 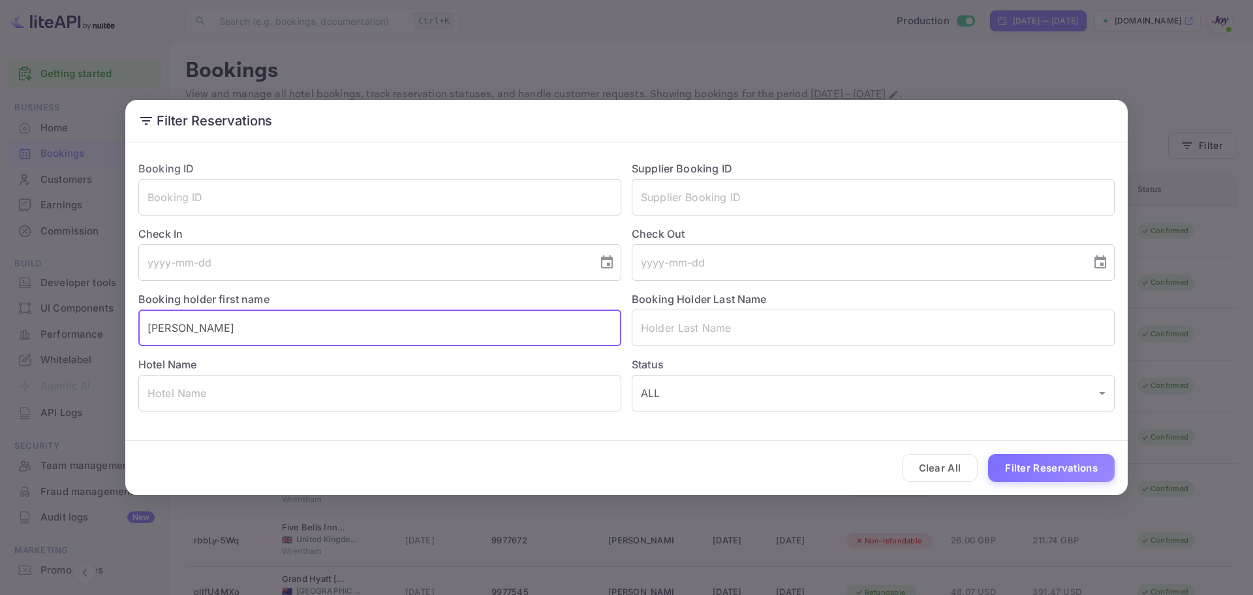 What do you see at coordinates (204, 299) in the screenshot?
I see `label: Booking holder first name` at bounding box center [204, 299].